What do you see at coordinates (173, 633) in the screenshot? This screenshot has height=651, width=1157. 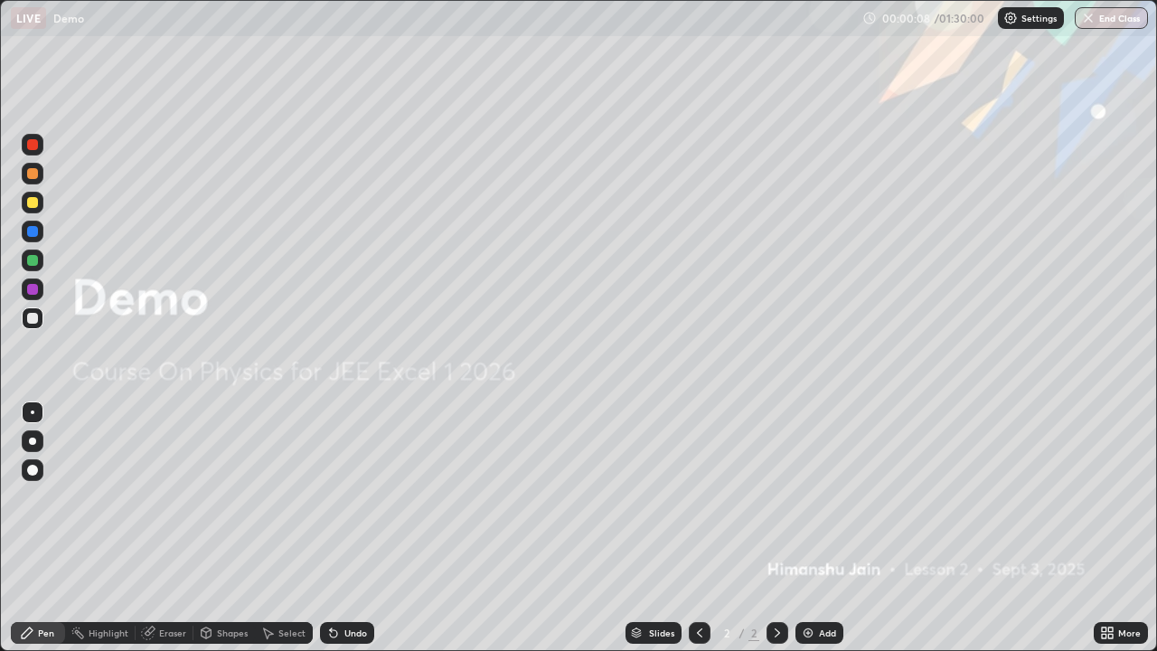 I see `div: Eraser` at bounding box center [173, 633].